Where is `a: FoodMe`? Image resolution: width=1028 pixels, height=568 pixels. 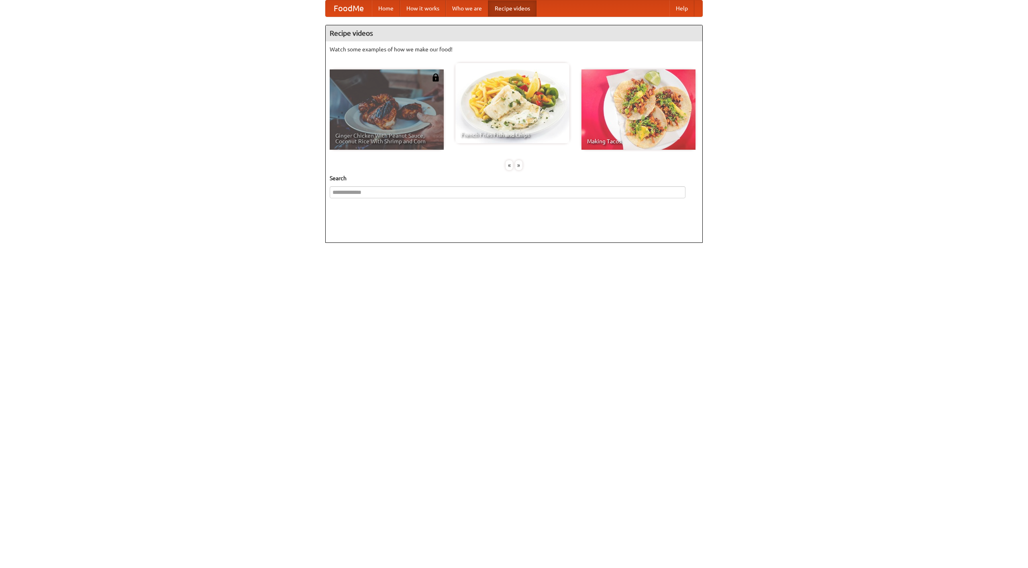 a: FoodMe is located at coordinates (349, 8).